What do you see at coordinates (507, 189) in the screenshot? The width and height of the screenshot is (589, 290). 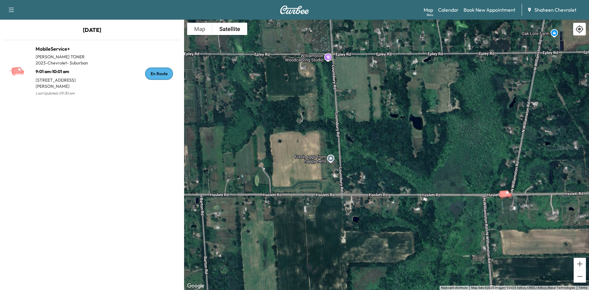 I see `gmp-advanced-marker: MobileService+` at bounding box center [507, 189].